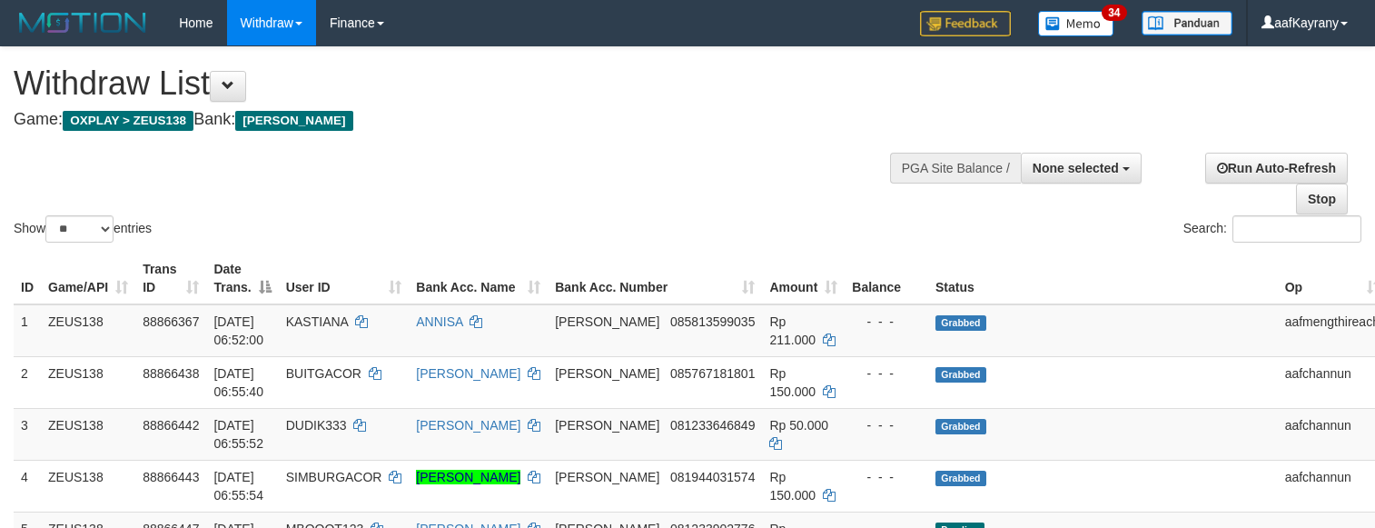 This screenshot has width=1375, height=528. What do you see at coordinates (1187, 23) in the screenshot?
I see `img: panduan.png` at bounding box center [1187, 23].